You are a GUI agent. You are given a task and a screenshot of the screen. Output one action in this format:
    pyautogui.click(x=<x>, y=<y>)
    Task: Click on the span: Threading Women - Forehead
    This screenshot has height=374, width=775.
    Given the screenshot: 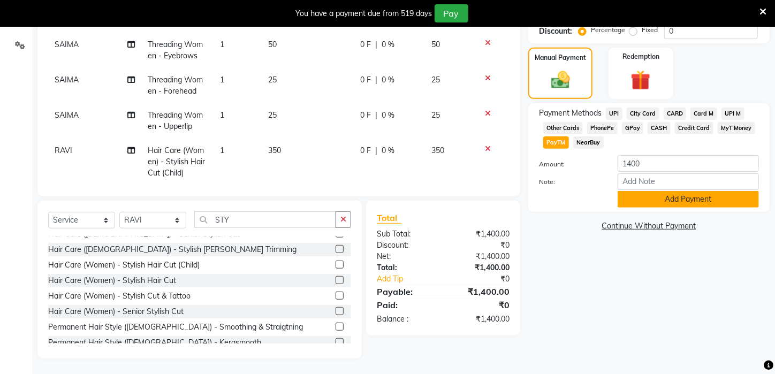 What is the action you would take?
    pyautogui.click(x=175, y=85)
    